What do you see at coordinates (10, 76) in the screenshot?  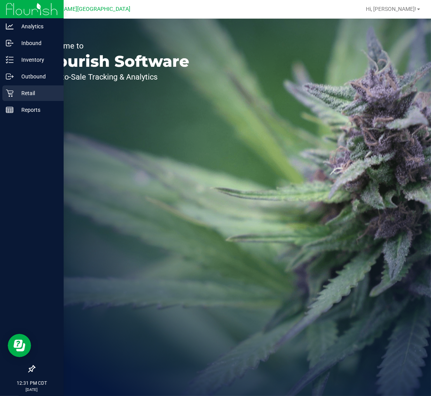 I see `inline-svg: Outbound` at bounding box center [10, 76].